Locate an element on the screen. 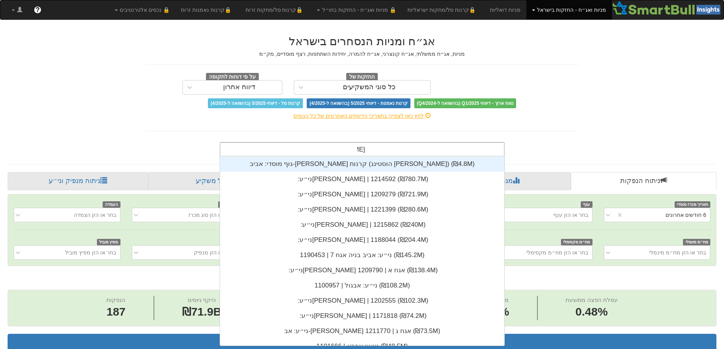 The width and height of the screenshot is (724, 349). div: בחר או הזן ענף is located at coordinates (571, 215).